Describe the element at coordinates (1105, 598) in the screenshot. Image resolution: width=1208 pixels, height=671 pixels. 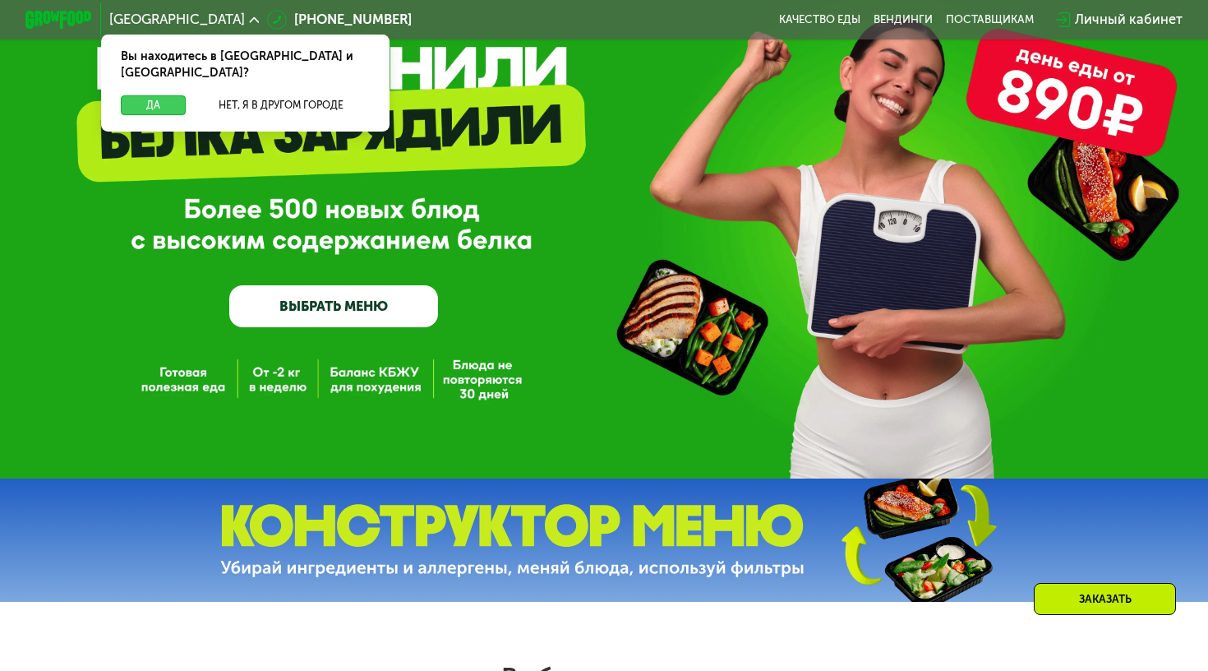
I see `div: Заказать` at that location.